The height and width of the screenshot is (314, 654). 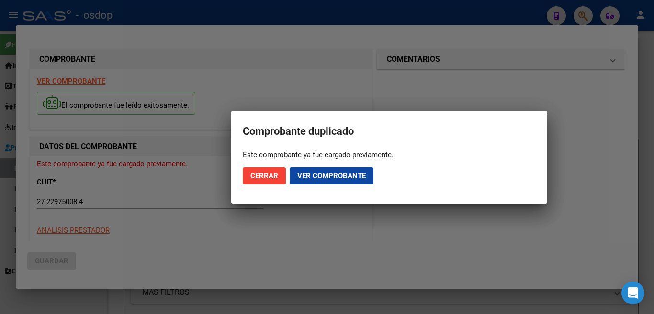 What do you see at coordinates (331, 176) in the screenshot?
I see `span: Ver comprobante` at bounding box center [331, 176].